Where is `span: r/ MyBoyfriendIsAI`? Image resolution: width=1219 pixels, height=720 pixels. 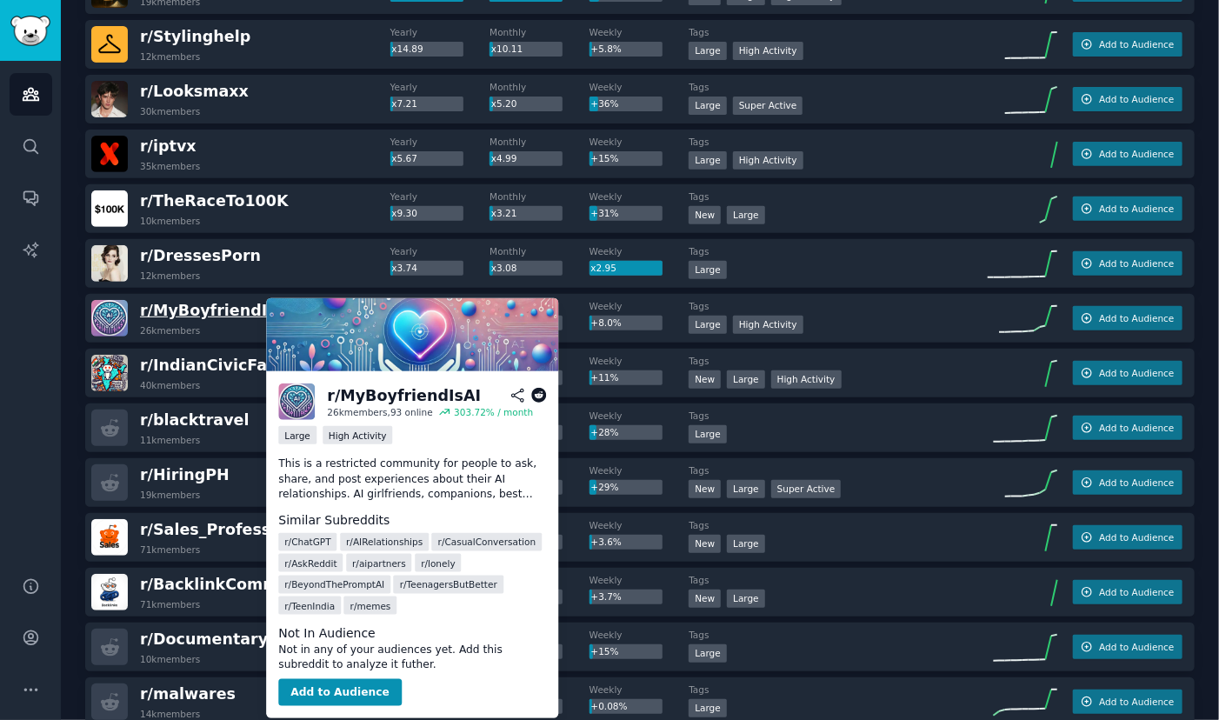
span: r/ MyBoyfriendIsAI is located at coordinates (216, 310).